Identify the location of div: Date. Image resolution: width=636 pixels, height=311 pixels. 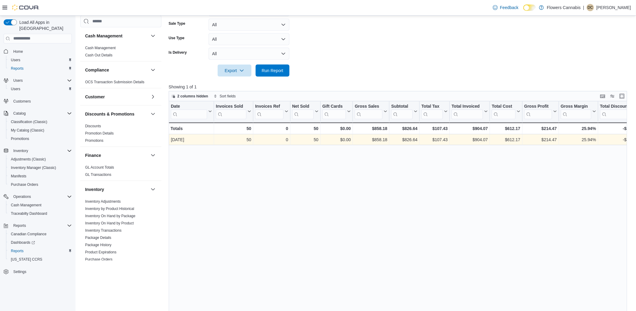
(189, 111).